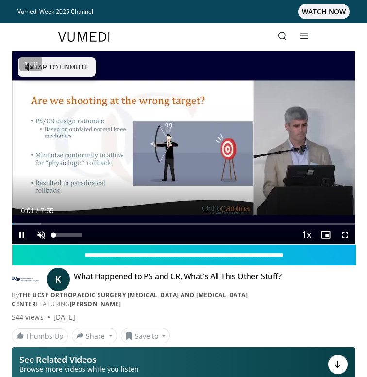  I want to click on video-js: Video Player, so click(183, 148).